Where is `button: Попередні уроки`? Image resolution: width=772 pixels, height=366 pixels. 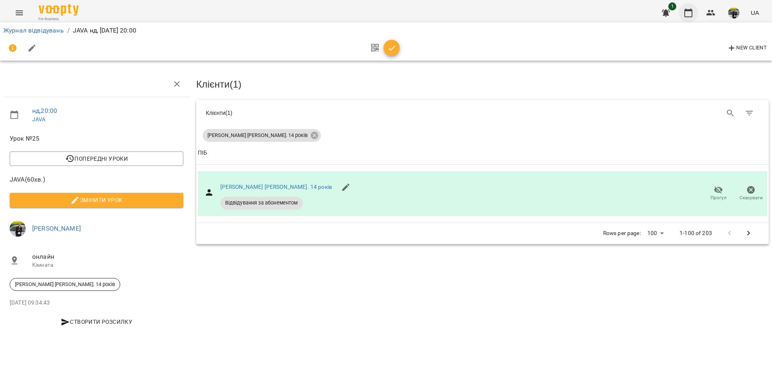
button: Попередні уроки is located at coordinates (97, 159).